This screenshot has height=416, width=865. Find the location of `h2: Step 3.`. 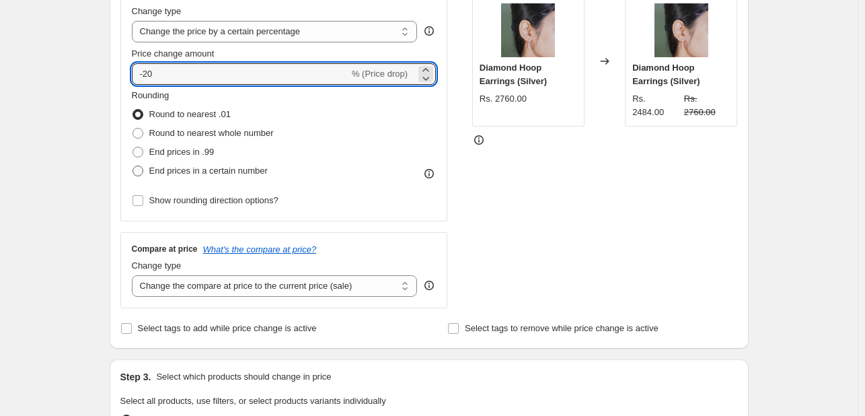

h2: Step 3. is located at coordinates (136, 377).